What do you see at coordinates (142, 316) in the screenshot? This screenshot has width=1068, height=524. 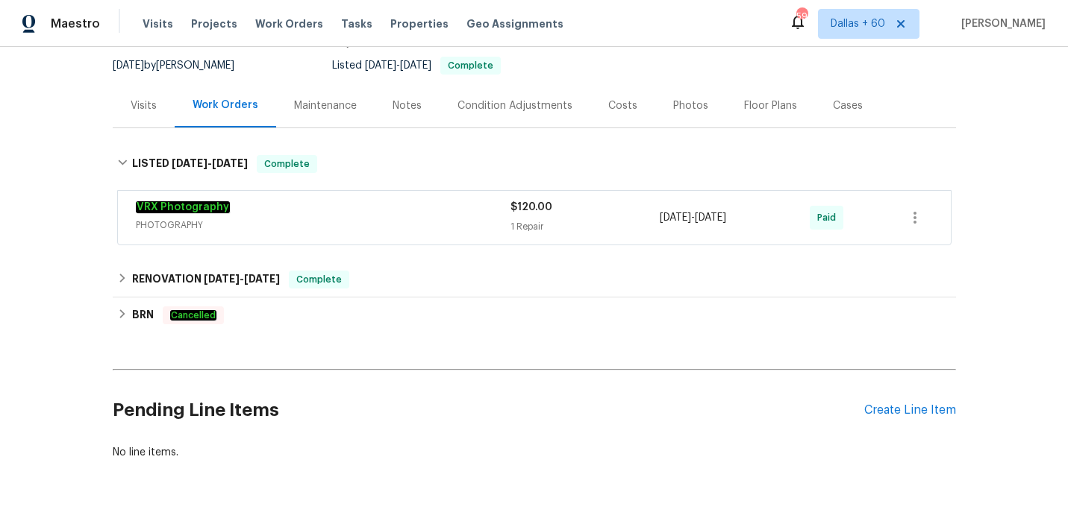 I see `h6: BRN` at bounding box center [142, 316].